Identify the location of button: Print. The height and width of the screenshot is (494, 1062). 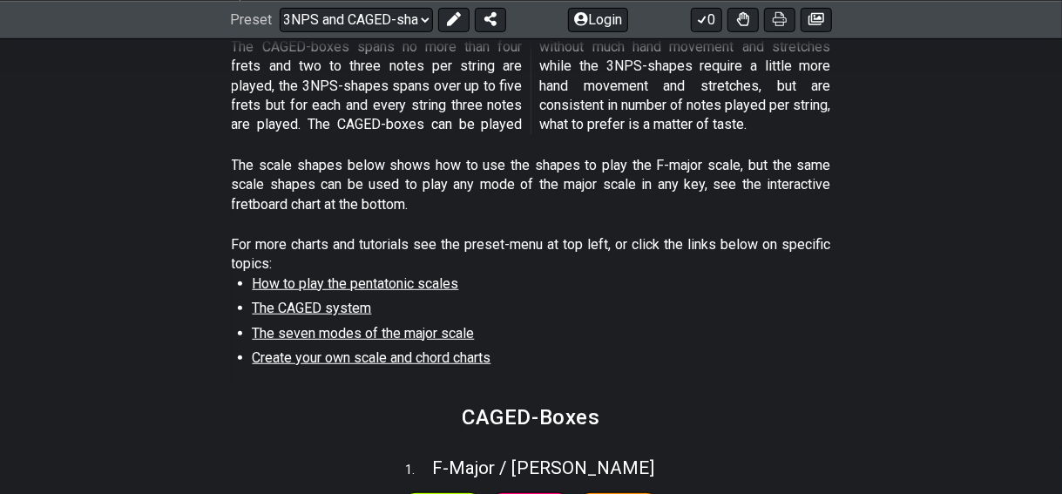
(780, 19).